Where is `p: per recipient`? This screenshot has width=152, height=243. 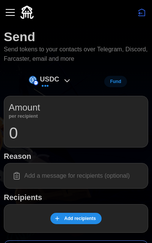 p: per recipient is located at coordinates (24, 116).